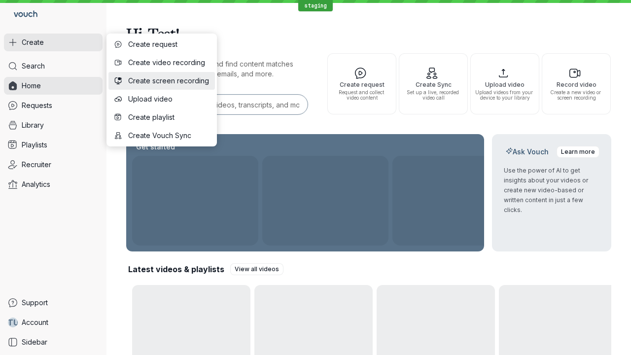 Image resolution: width=631 pixels, height=355 pixels. Describe the element at coordinates (527, 152) in the screenshot. I see `h2: Ask Vouch` at that location.